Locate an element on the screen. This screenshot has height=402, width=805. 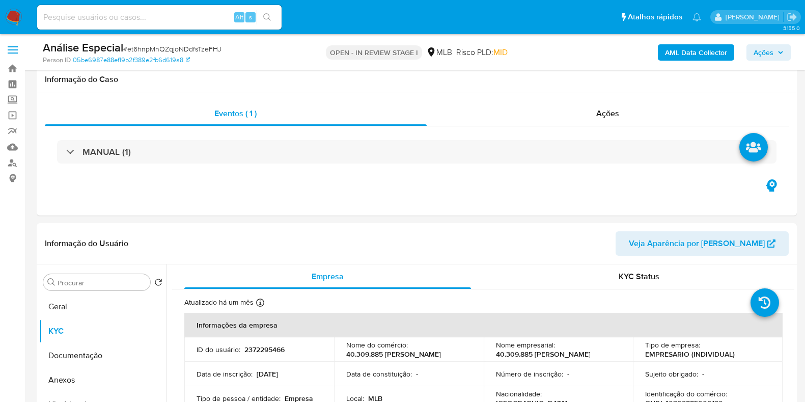
p: OPEN - IN REVIEW STAGE I is located at coordinates (374, 52).